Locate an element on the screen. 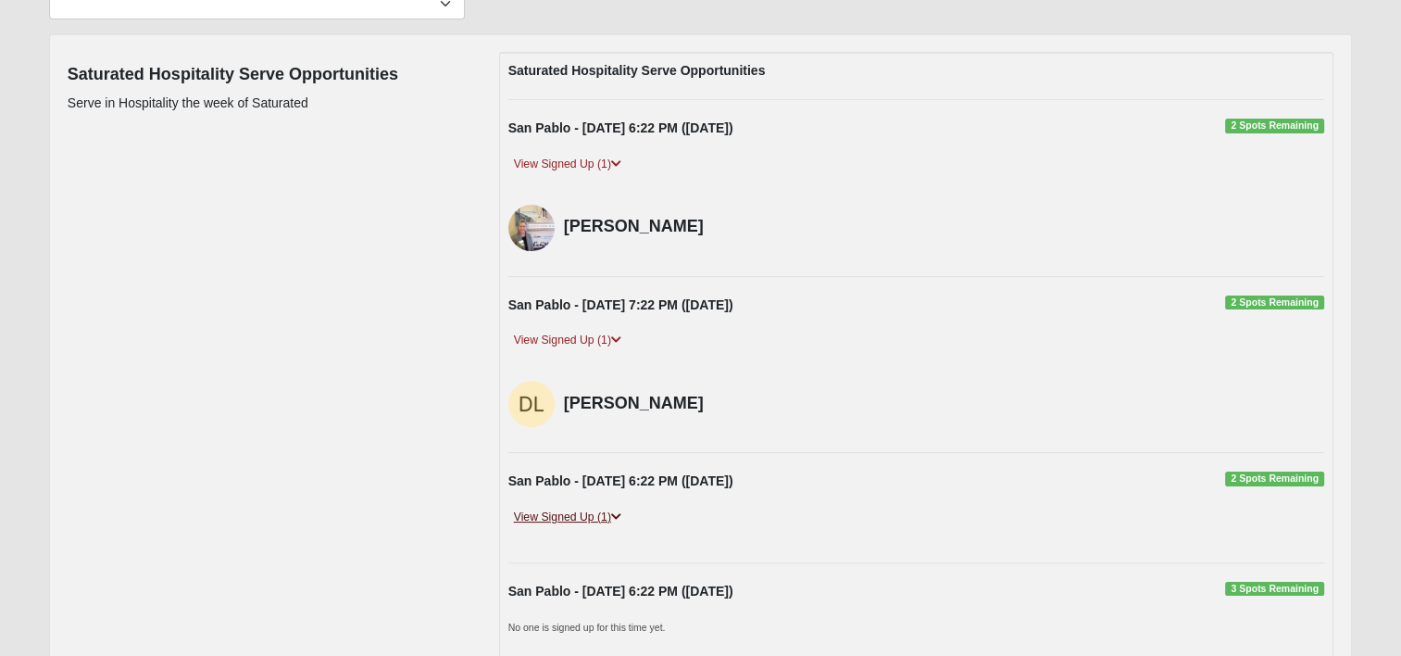  p: Serve in Hospitality the week of Saturated is located at coordinates (232, 103).